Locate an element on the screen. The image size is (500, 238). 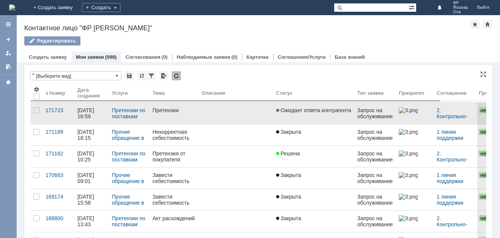
div: 171723 is located at coordinates (58, 110).